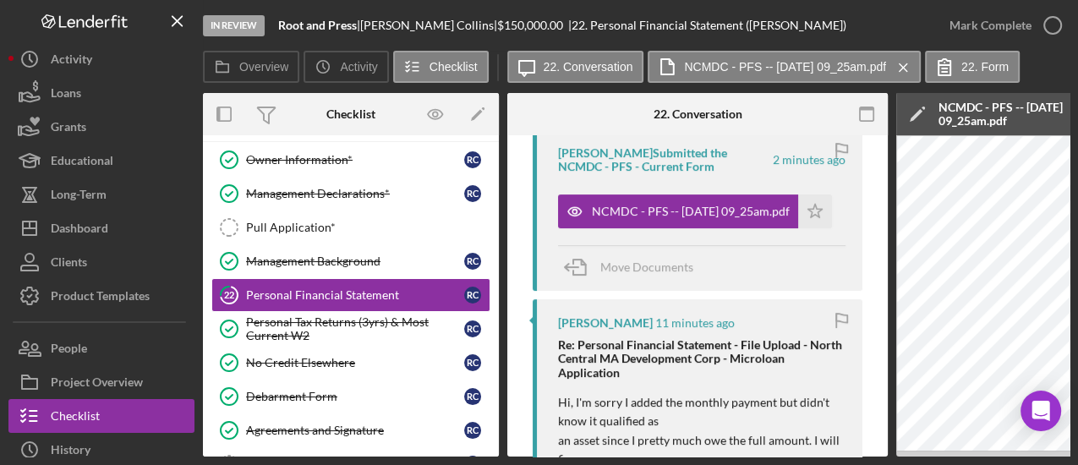 The width and height of the screenshot is (1078, 465). I want to click on div: Agreements and Signature, so click(355, 430).